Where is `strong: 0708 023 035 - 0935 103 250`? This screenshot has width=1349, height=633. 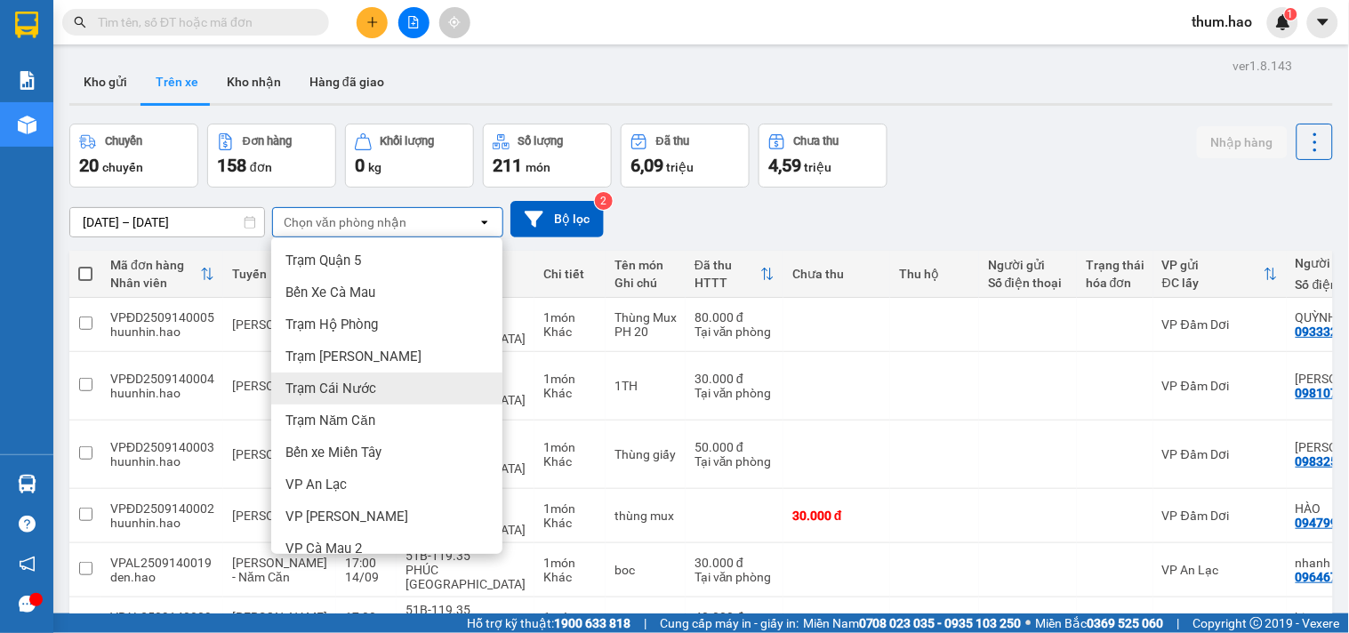 strong: 0708 023 035 - 0935 103 250 is located at coordinates (940, 623).